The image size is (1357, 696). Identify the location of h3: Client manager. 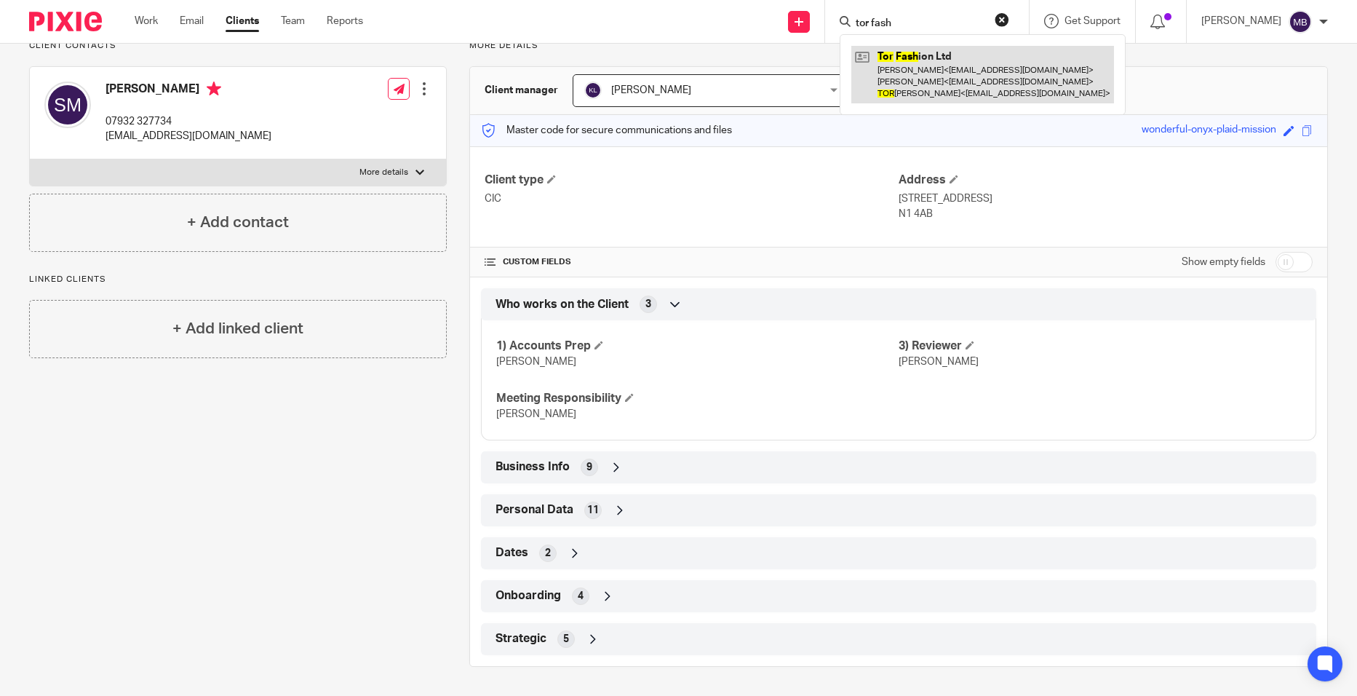
(521, 90).